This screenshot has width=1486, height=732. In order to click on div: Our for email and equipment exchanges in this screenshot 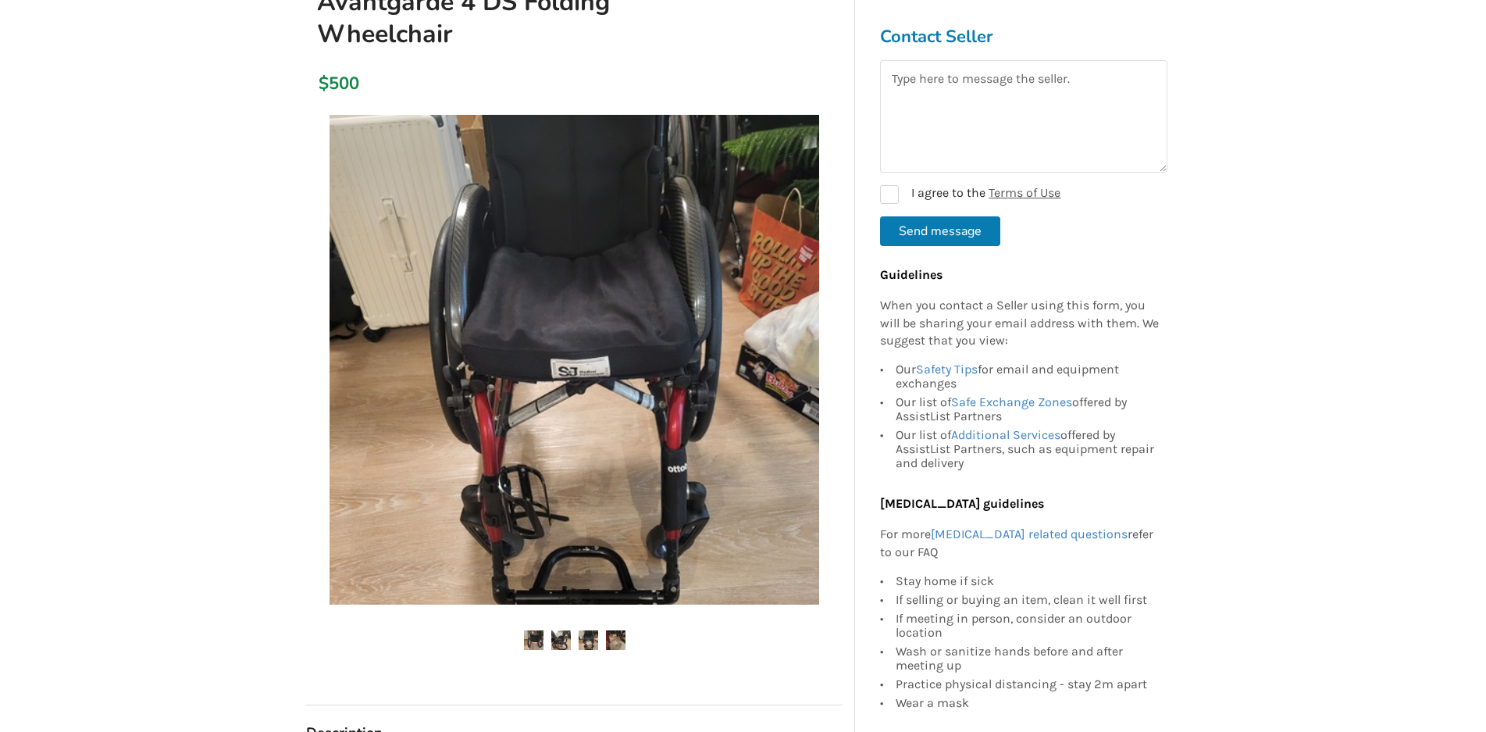, I will do `click(1028, 378)`.